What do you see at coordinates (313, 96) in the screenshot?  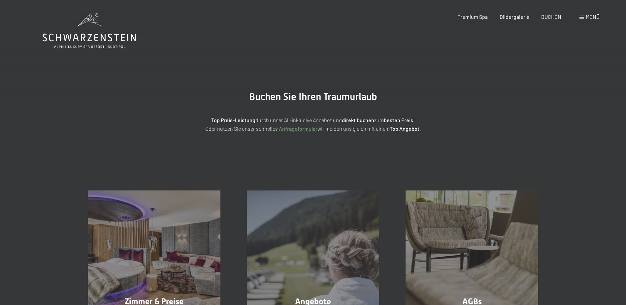 I see `span: Buchen Sie Ihren Traumurlaub` at bounding box center [313, 96].